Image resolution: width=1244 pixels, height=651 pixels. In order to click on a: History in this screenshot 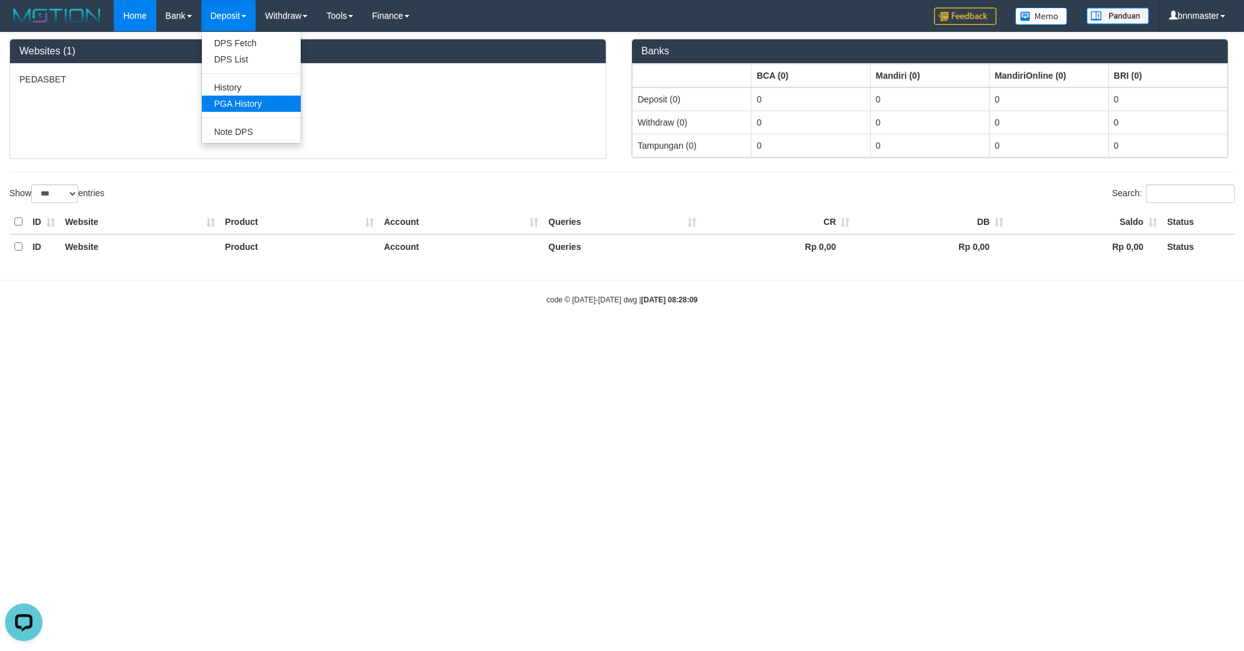, I will do `click(251, 87)`.